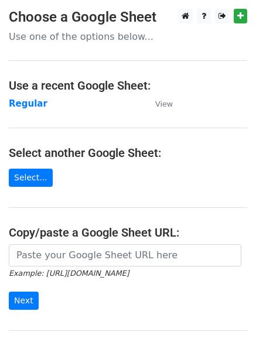  I want to click on input: Next, so click(23, 300).